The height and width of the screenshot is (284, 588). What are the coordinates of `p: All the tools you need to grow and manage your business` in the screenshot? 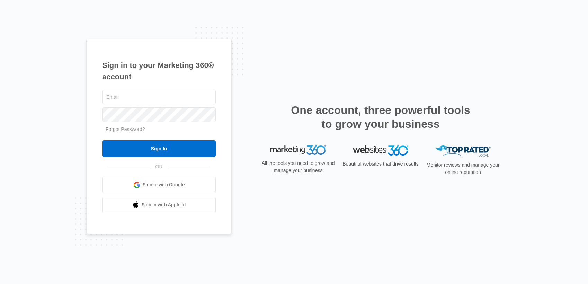 It's located at (298, 167).